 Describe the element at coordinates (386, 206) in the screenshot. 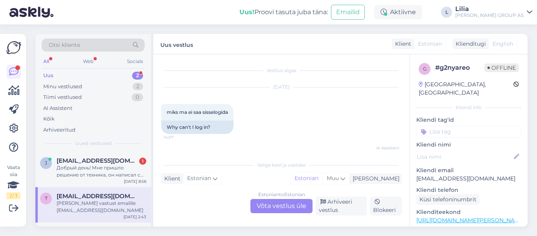

I see `div: Blokeeri` at that location.